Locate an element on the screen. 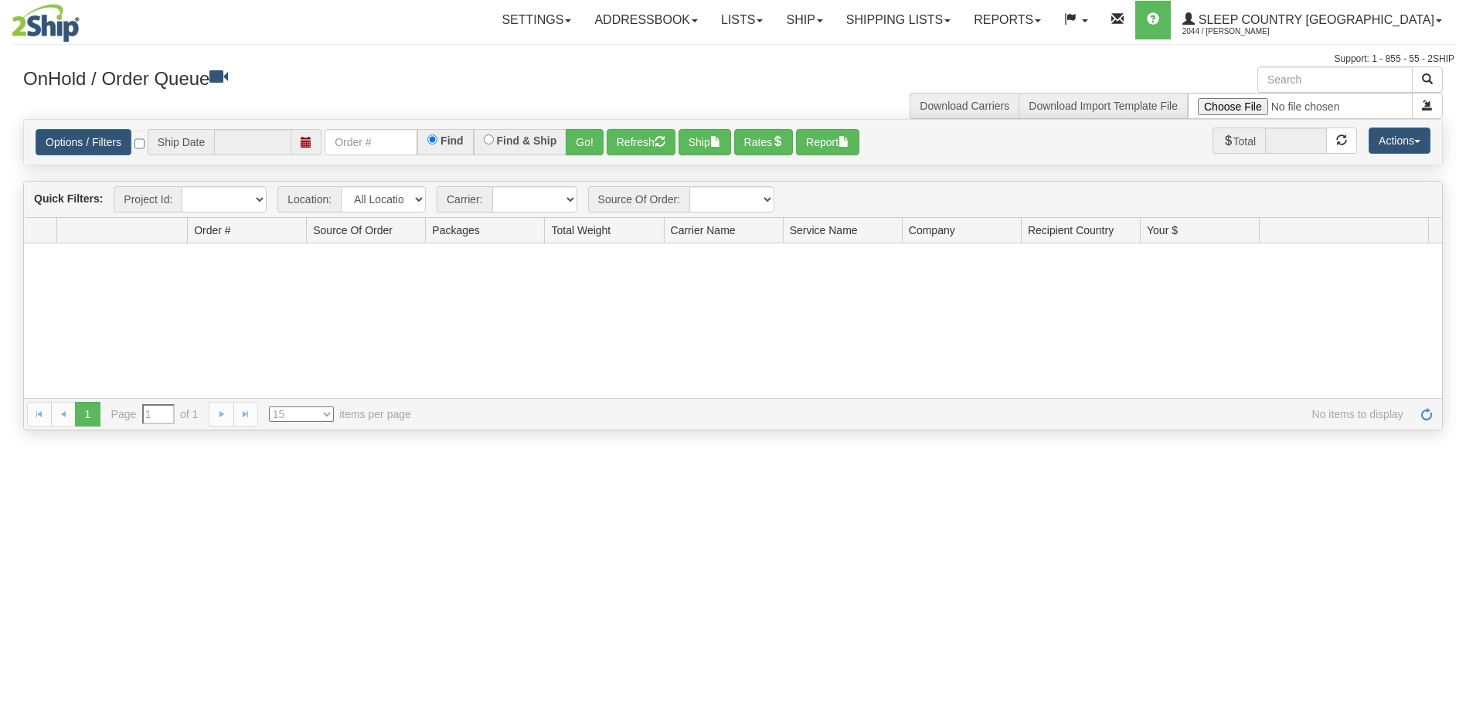  span: Location: is located at coordinates (309, 199).